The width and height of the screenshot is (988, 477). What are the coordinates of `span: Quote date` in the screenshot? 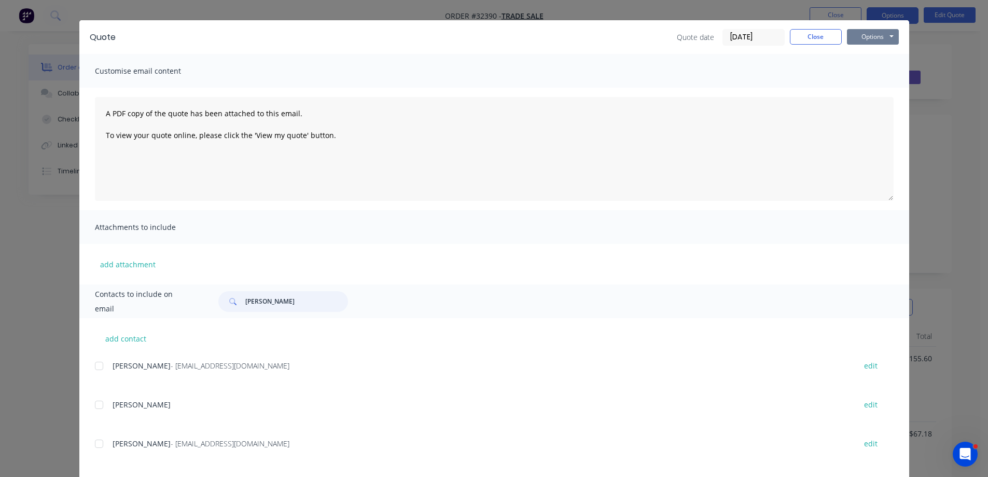 It's located at (695, 37).